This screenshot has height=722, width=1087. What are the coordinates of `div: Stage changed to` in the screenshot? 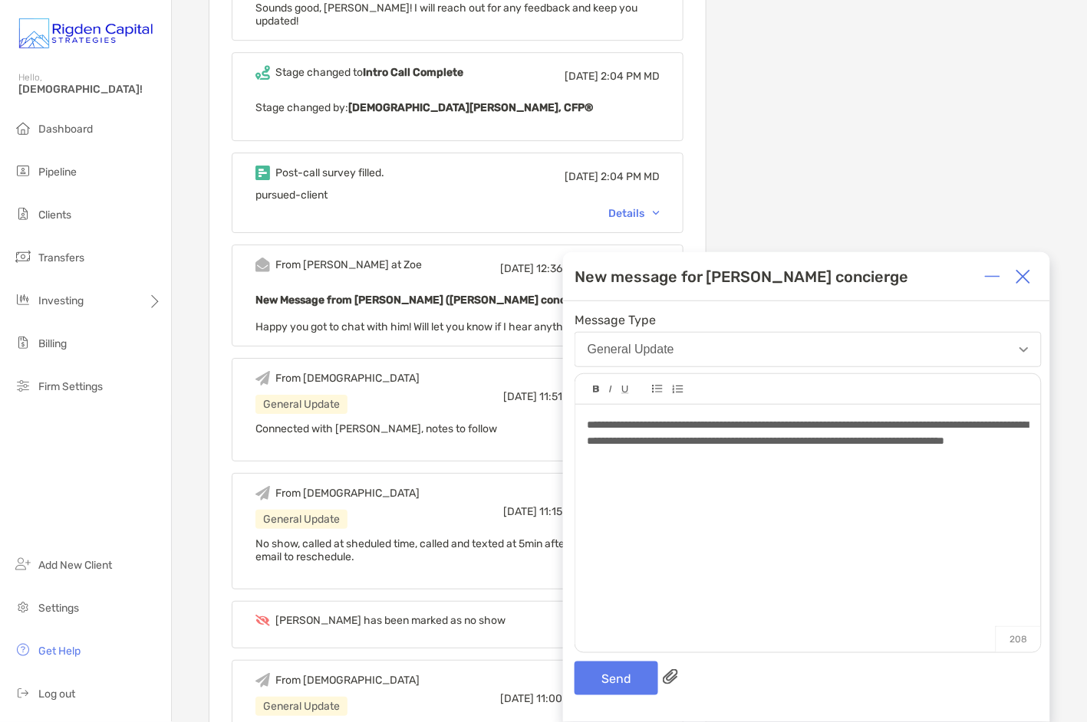 It's located at (369, 72).